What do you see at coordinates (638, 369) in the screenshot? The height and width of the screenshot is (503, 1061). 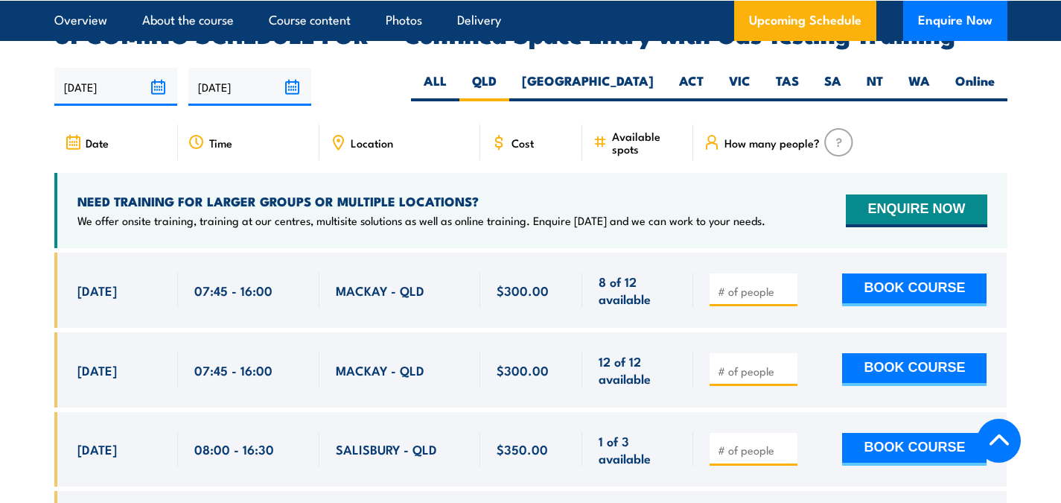 I see `span: 12 of 12 available` at bounding box center [638, 369].